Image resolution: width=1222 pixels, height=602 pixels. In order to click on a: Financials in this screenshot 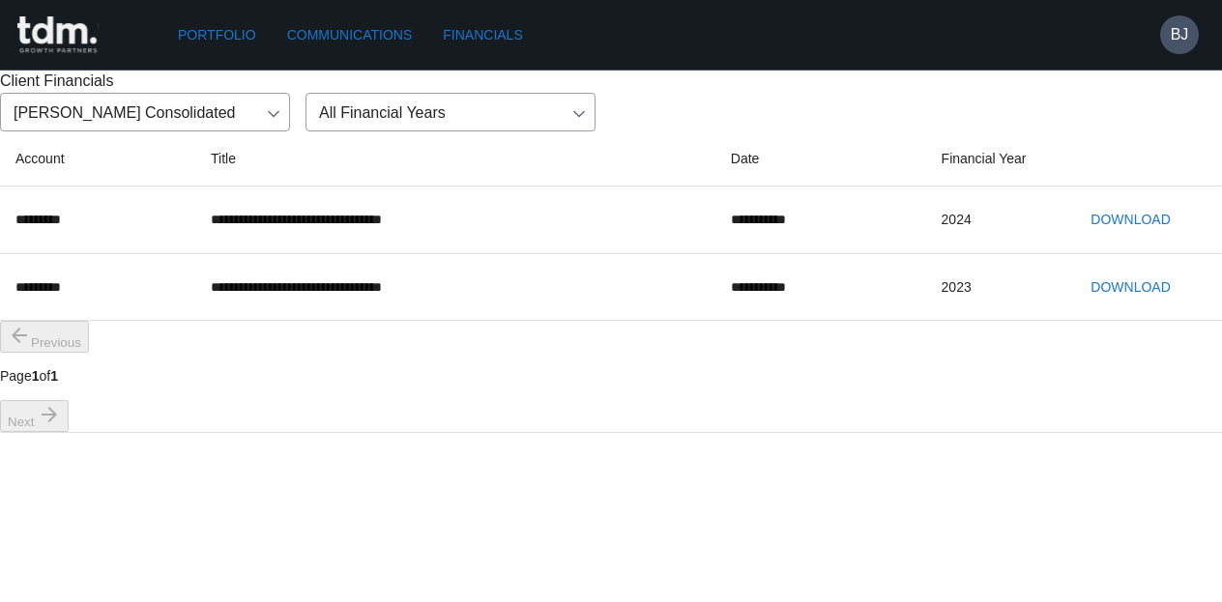, I will do `click(483, 35)`.